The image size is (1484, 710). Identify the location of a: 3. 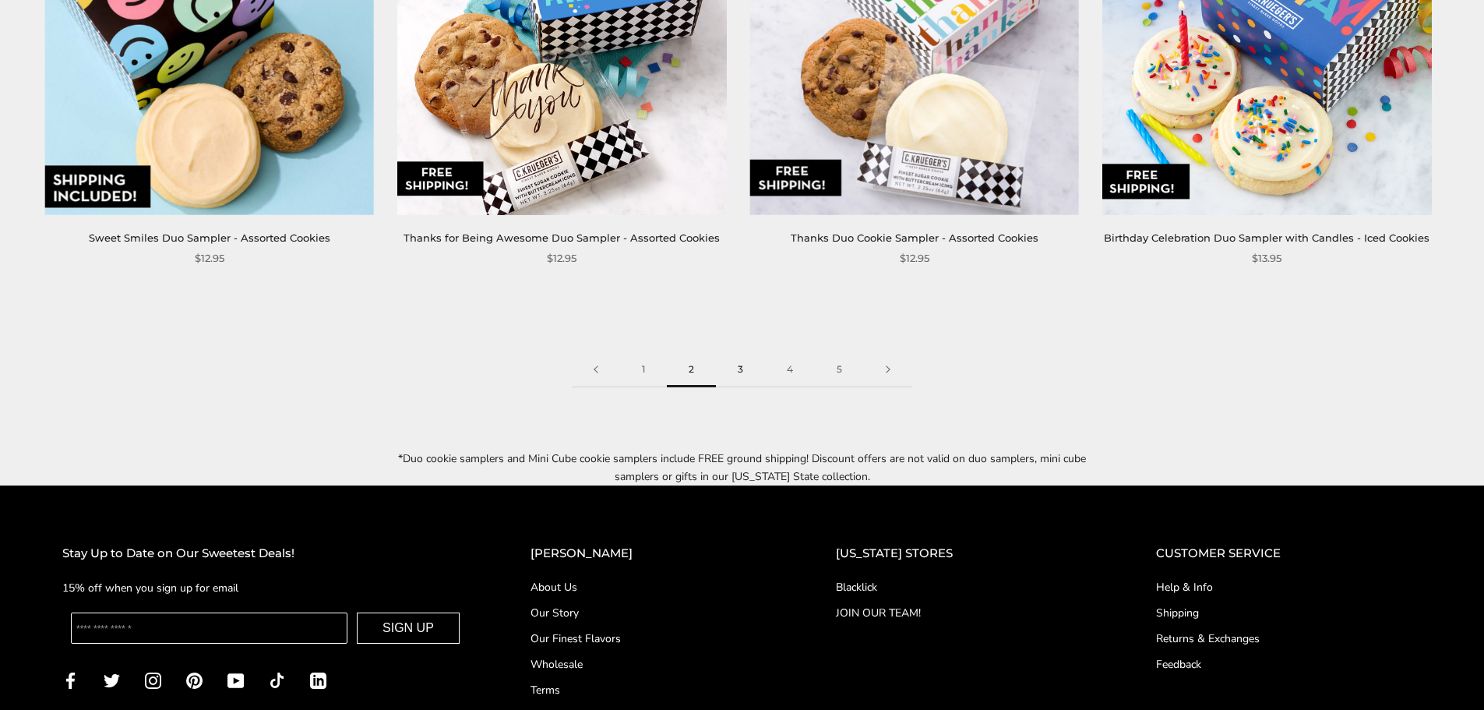
(740, 369).